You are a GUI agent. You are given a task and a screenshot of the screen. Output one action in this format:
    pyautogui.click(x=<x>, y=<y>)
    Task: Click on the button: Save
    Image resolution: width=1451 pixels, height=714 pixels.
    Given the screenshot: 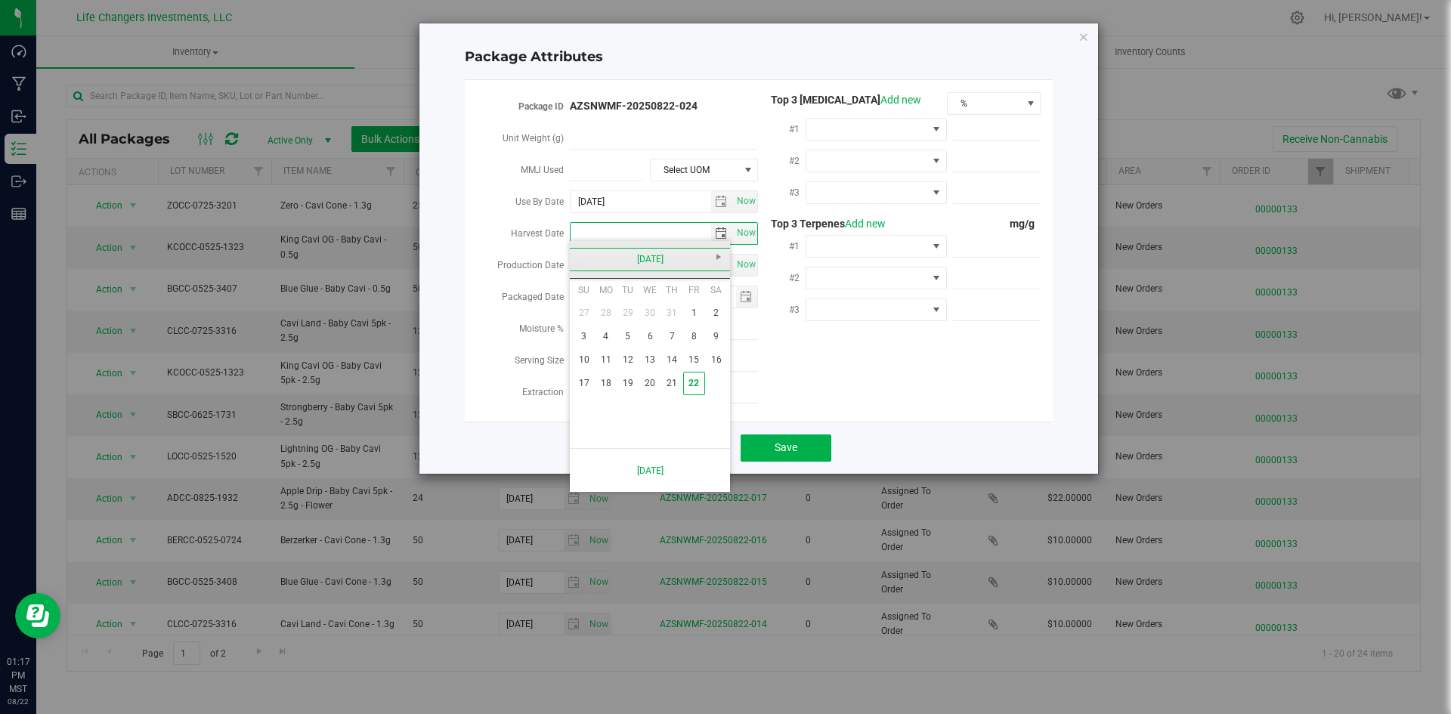 What is the action you would take?
    pyautogui.click(x=786, y=448)
    